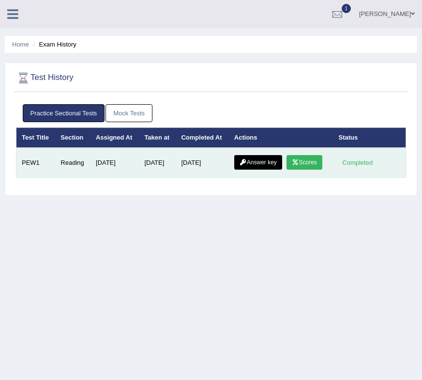 This screenshot has width=422, height=380. Describe the element at coordinates (53, 44) in the screenshot. I see `li: Exam History` at that location.